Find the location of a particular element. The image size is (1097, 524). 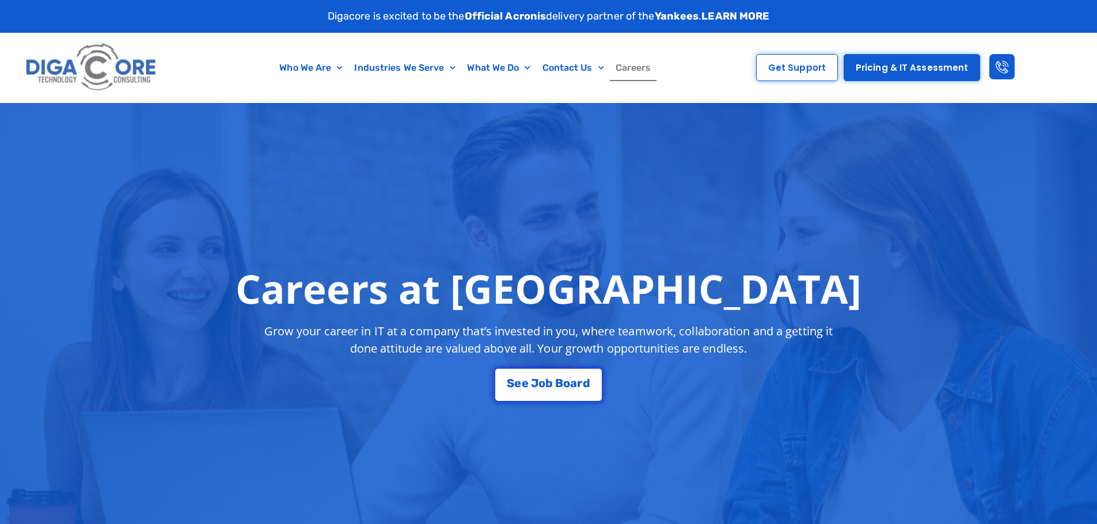

span: J is located at coordinates (534, 383).